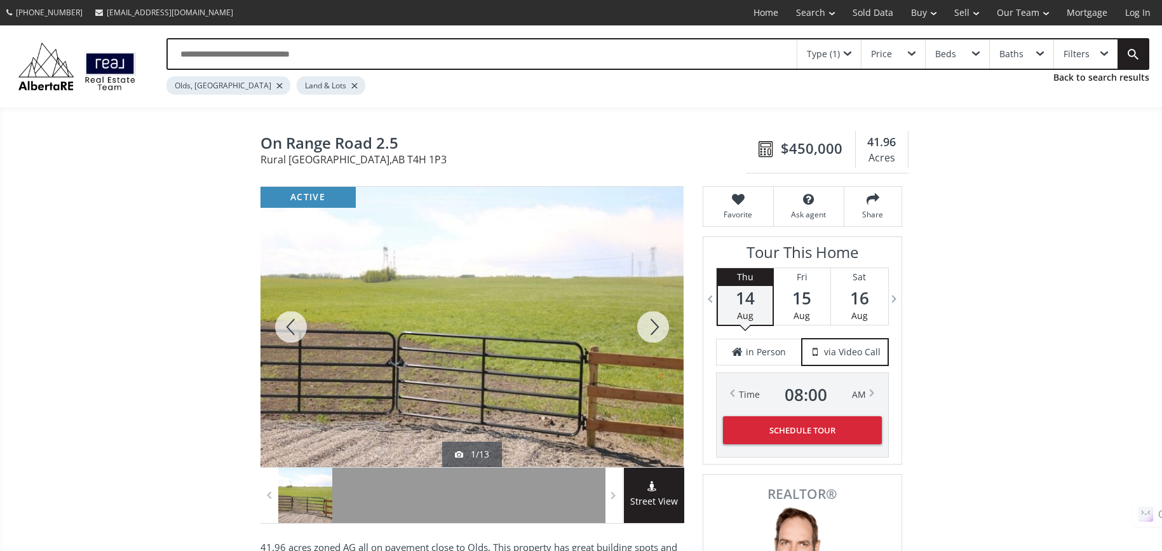 The width and height of the screenshot is (1162, 551). What do you see at coordinates (806, 395) in the screenshot?
I see `span: 08 : 00` at bounding box center [806, 395].